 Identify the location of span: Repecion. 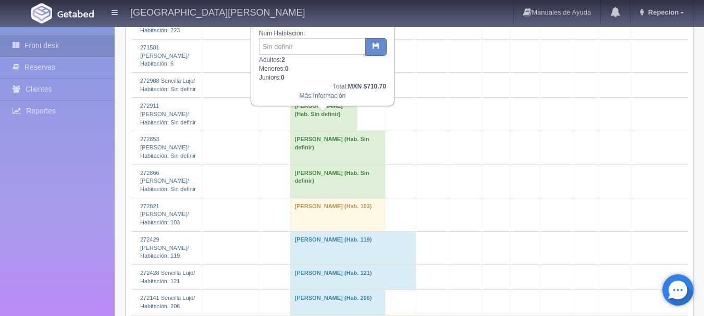
(662, 12).